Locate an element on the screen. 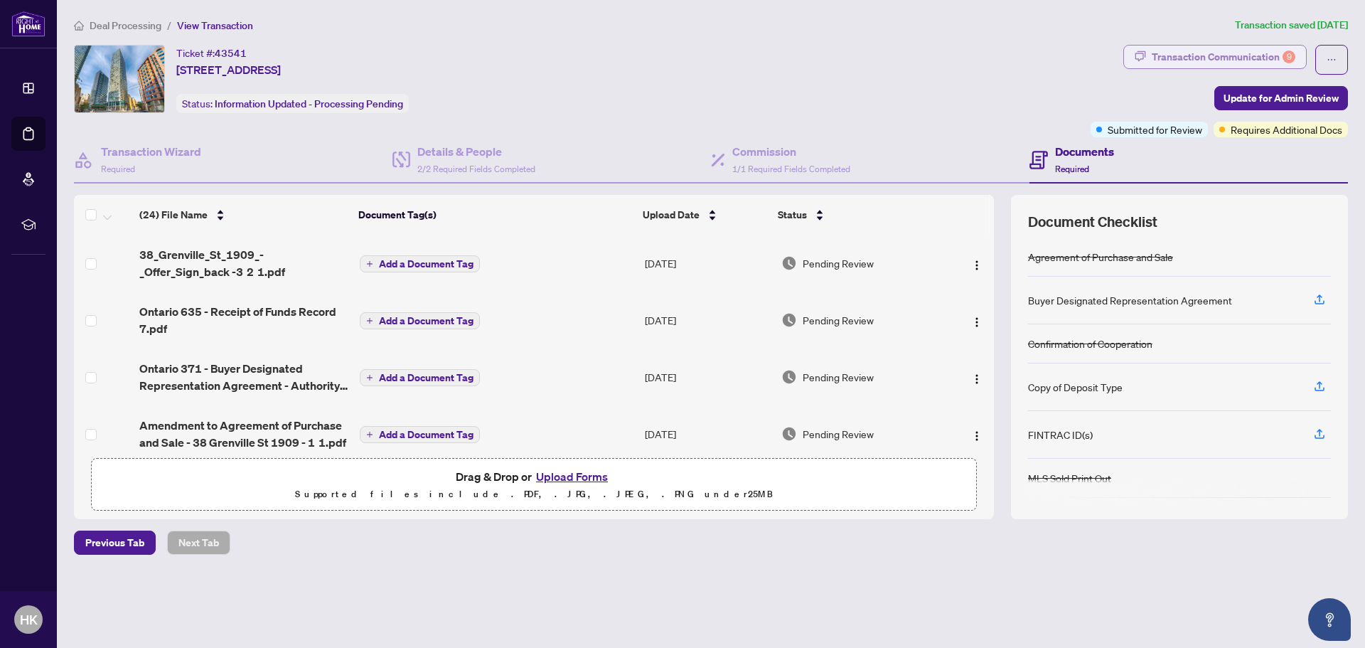 The image size is (1365, 648). button: Next Tab is located at coordinates (198, 543).